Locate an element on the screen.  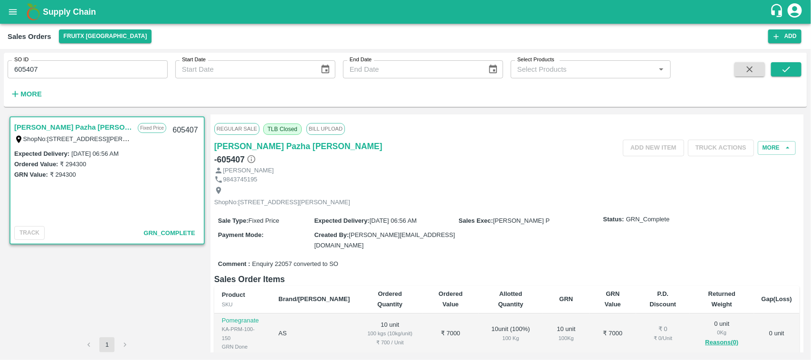
span: Fixed Price is located at coordinates (264, 220).